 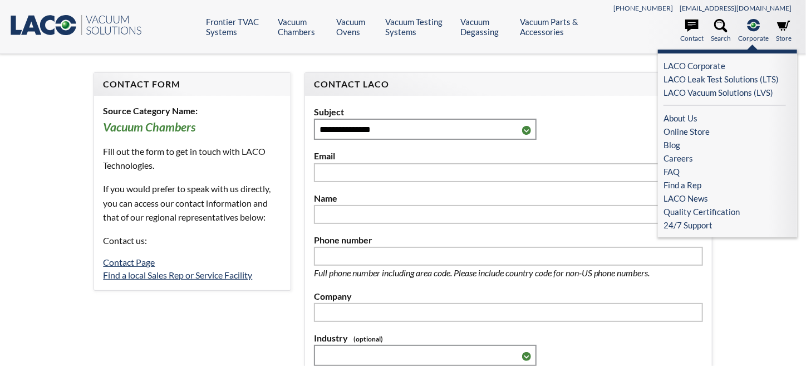 What do you see at coordinates (725, 118) in the screenshot?
I see `a: About Us` at bounding box center [725, 118].